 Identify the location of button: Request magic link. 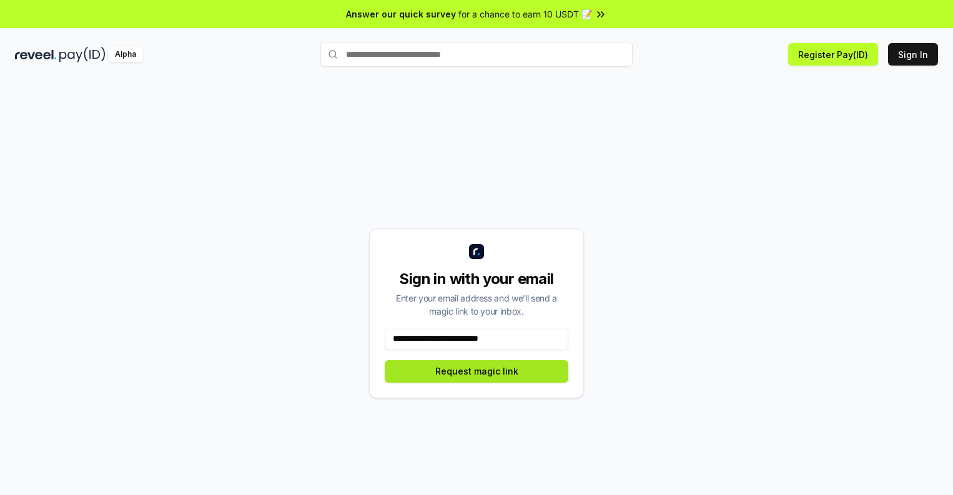
(476, 372).